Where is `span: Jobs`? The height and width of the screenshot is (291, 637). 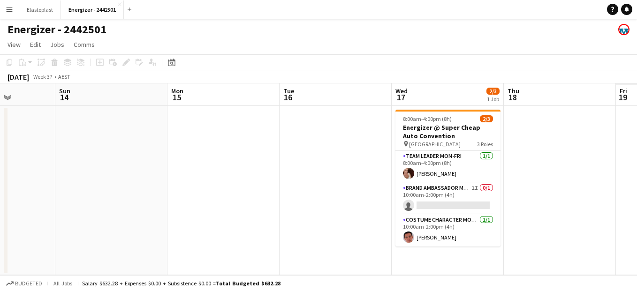
span: Jobs is located at coordinates (57, 45).